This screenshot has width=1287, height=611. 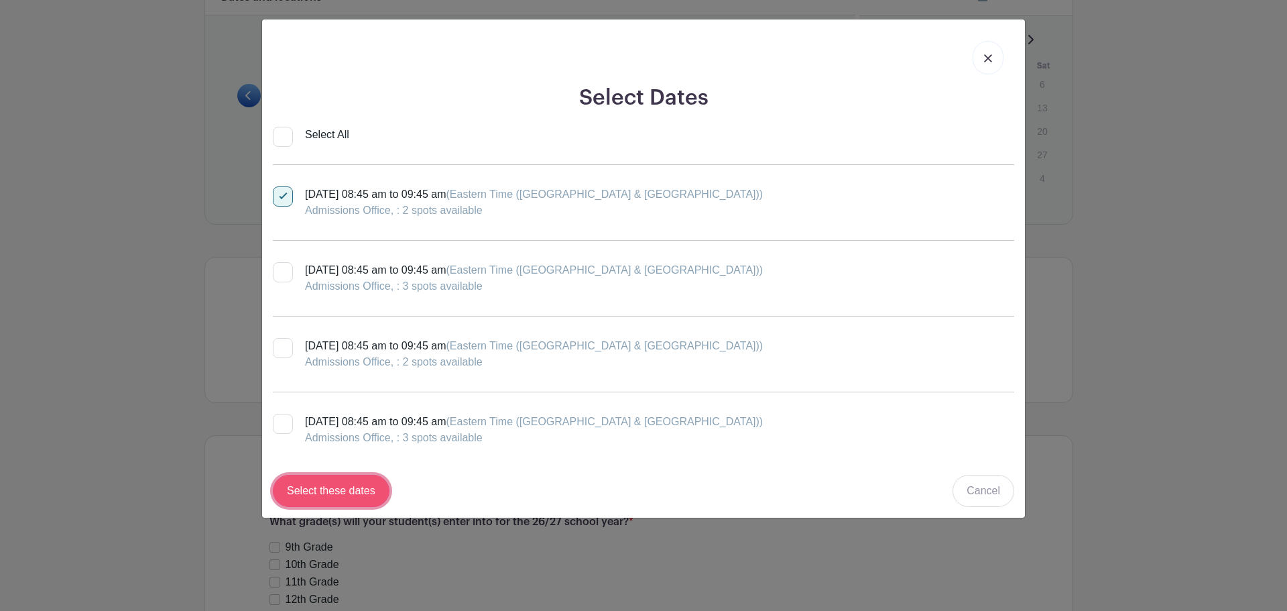 I want to click on img: close_button-5f87c8562297e5c2d7936805f587ecaba9071eb48480494691a3f1689db116b3.svg, so click(x=988, y=58).